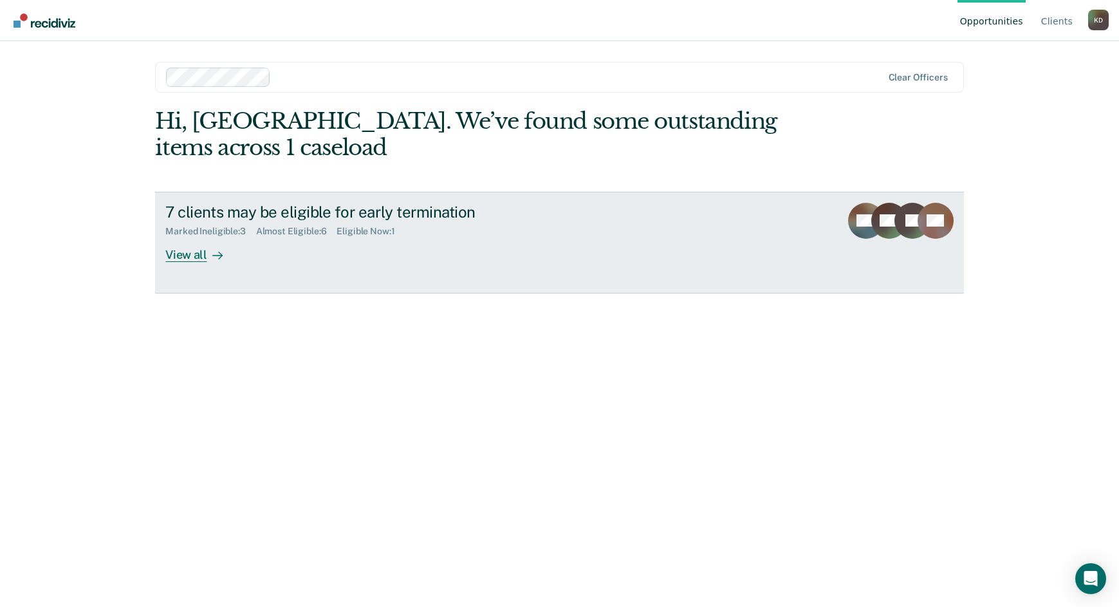  Describe the element at coordinates (201, 249) in the screenshot. I see `div: View all` at that location.